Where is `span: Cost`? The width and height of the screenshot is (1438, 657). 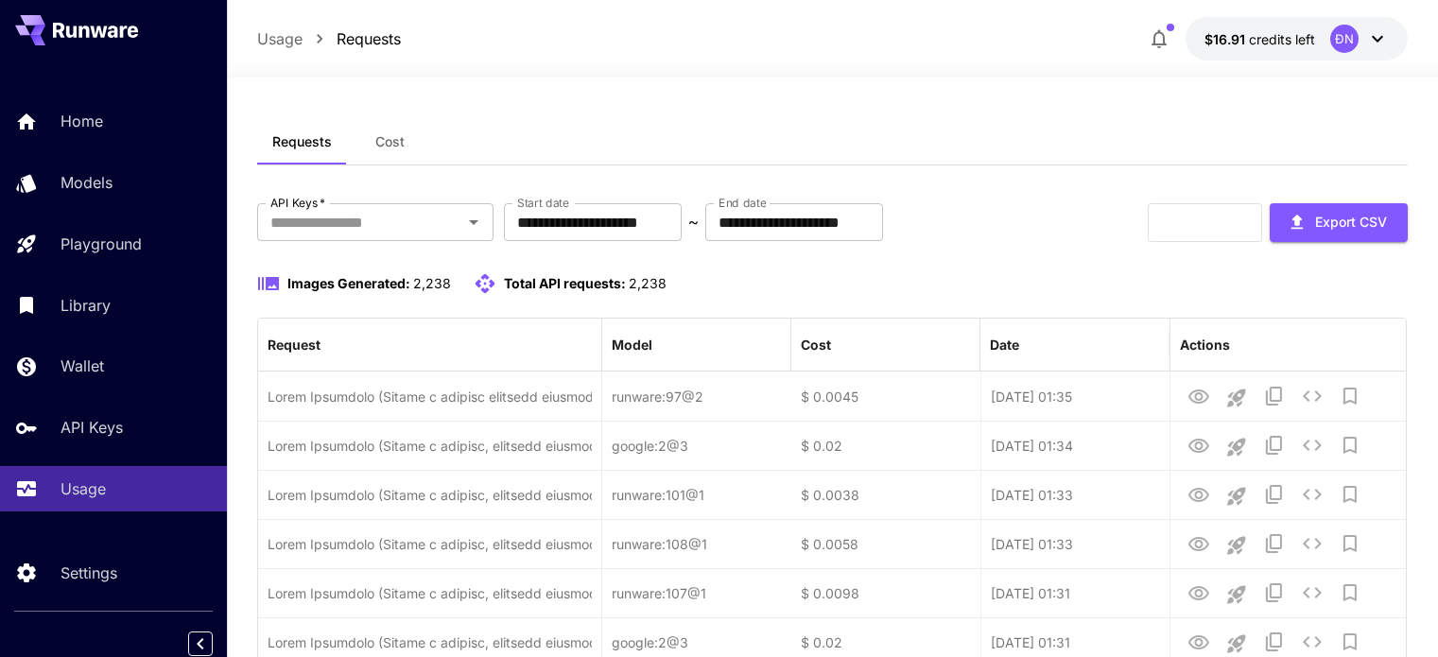
span: Cost is located at coordinates (390, 142).